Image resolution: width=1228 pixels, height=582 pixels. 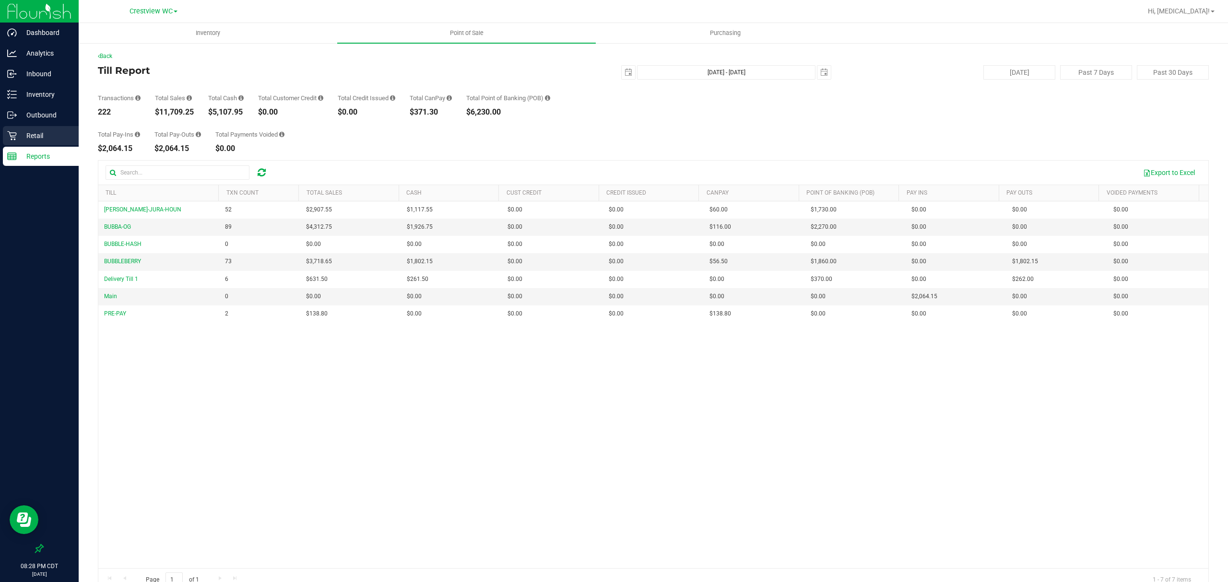 What do you see at coordinates (174, 98) in the screenshot?
I see `div: Total Sales` at bounding box center [174, 98].